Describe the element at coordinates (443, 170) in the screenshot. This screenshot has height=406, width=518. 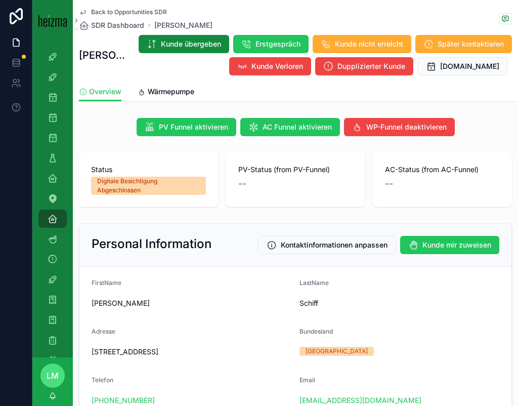
I see `span: AC-Status (from AC-Funnel)` at that location.